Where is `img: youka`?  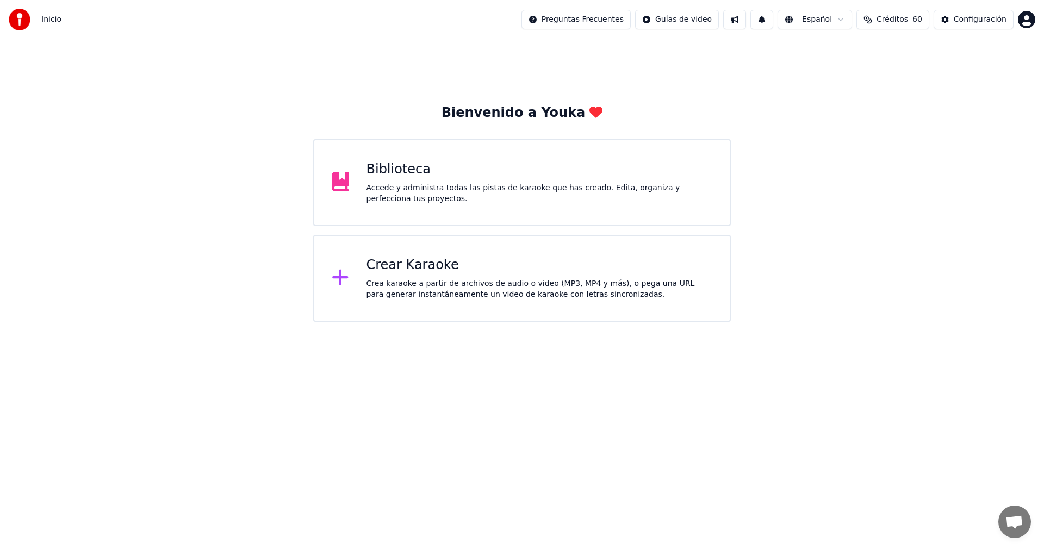 img: youka is located at coordinates (20, 20).